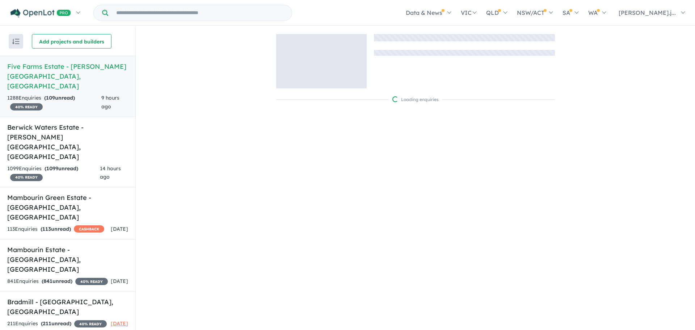  Describe the element at coordinates (110, 102) in the screenshot. I see `span: 9 hours ago` at that location.